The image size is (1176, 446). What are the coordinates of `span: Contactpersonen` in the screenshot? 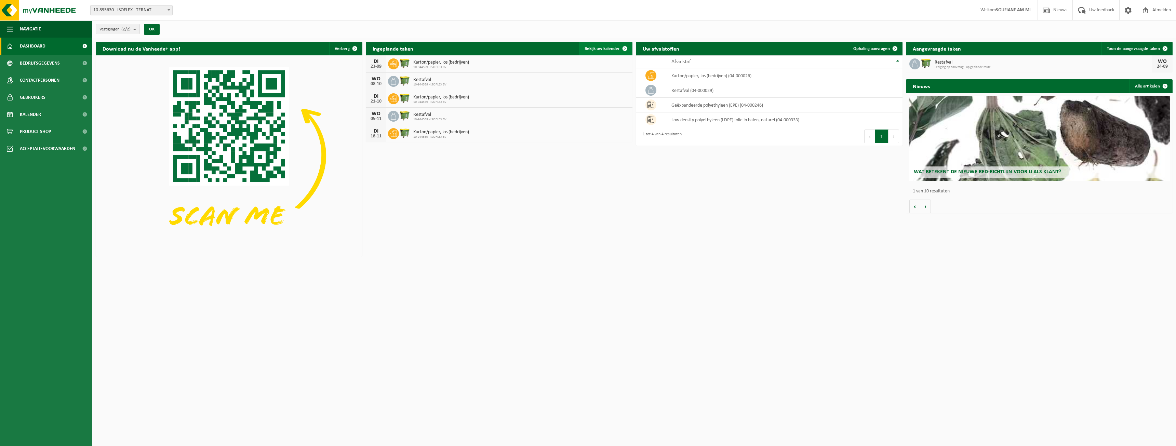 It's located at (40, 80).